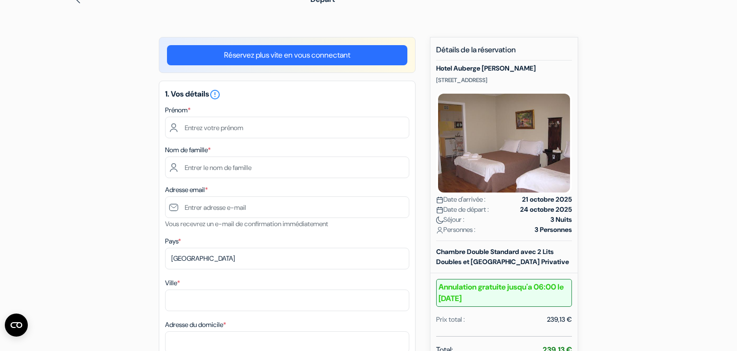 The height and width of the screenshot is (351, 737). What do you see at coordinates (173, 241) in the screenshot?
I see `label: Pays` at bounding box center [173, 241].